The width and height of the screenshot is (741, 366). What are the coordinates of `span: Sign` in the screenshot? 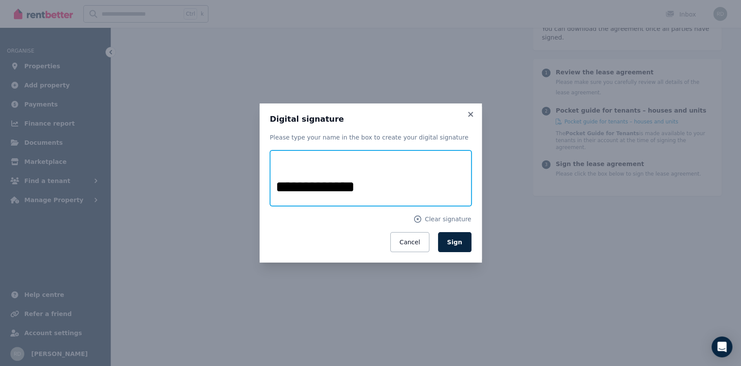 It's located at (455, 242).